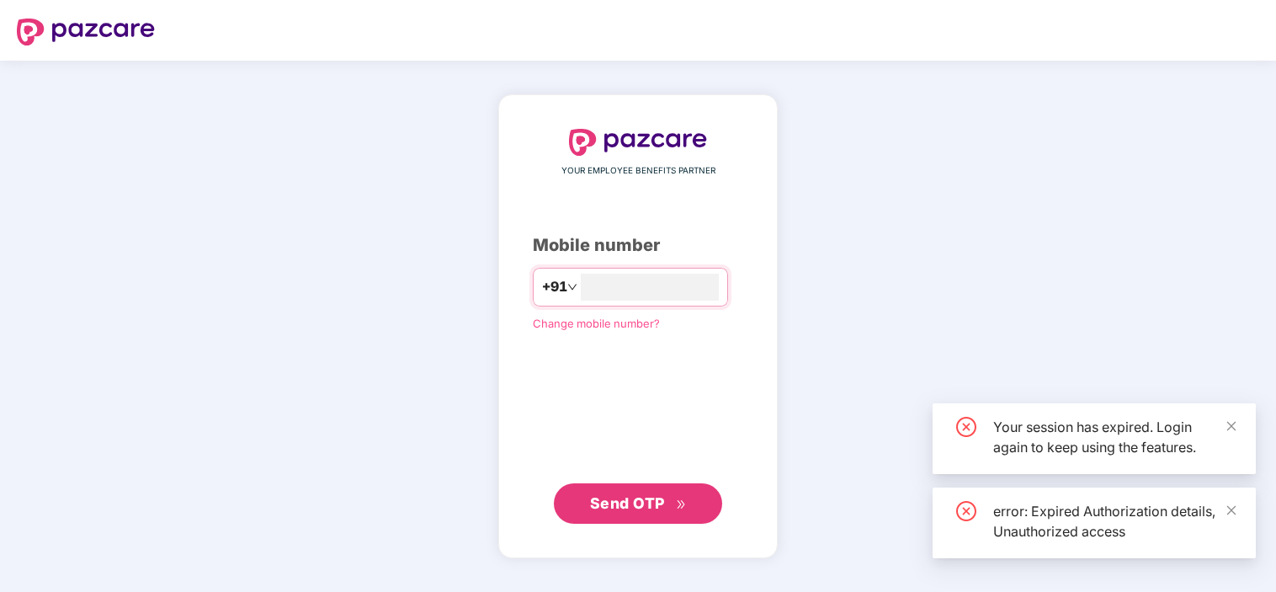 The height and width of the screenshot is (592, 1276). I want to click on span: Send OTP, so click(627, 503).